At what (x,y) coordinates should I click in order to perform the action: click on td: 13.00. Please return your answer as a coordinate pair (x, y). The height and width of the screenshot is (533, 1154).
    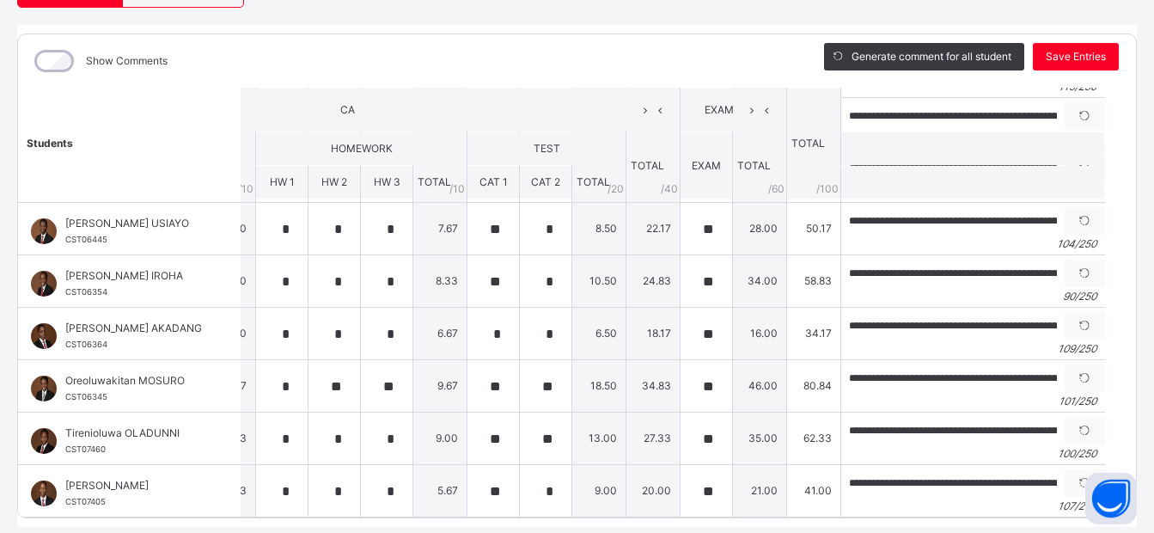
    Looking at the image, I should click on (599, 438).